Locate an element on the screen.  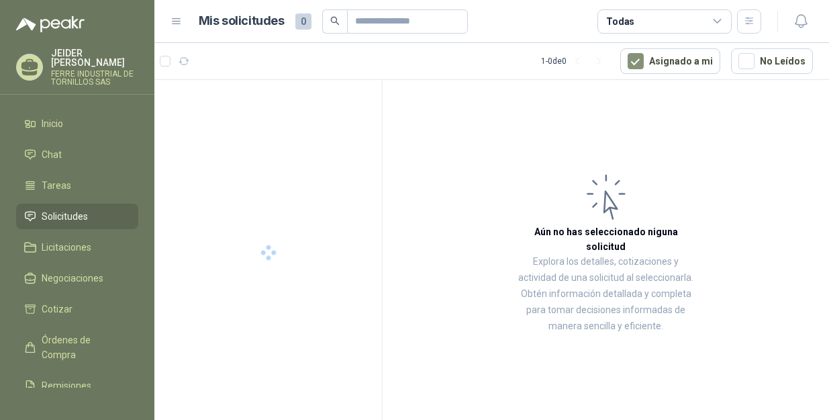
a: Remisiones is located at coordinates (77, 385).